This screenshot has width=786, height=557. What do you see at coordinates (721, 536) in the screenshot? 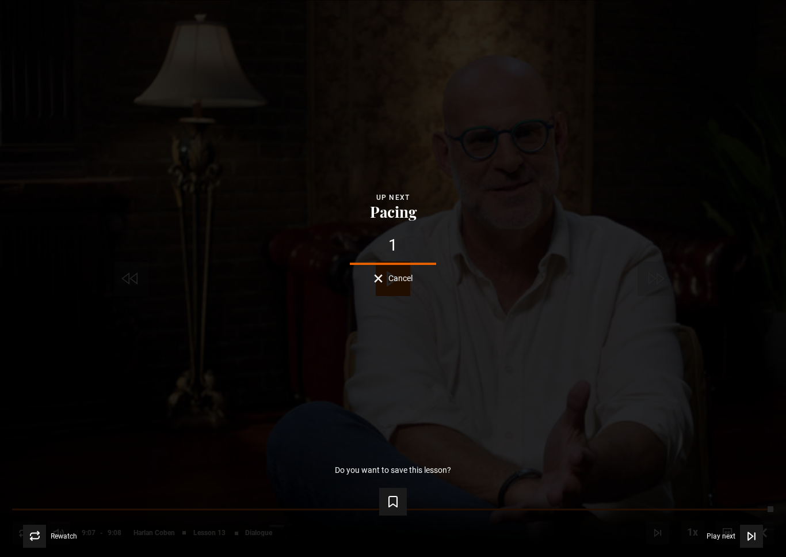
I see `span: Play next` at bounding box center [721, 536].